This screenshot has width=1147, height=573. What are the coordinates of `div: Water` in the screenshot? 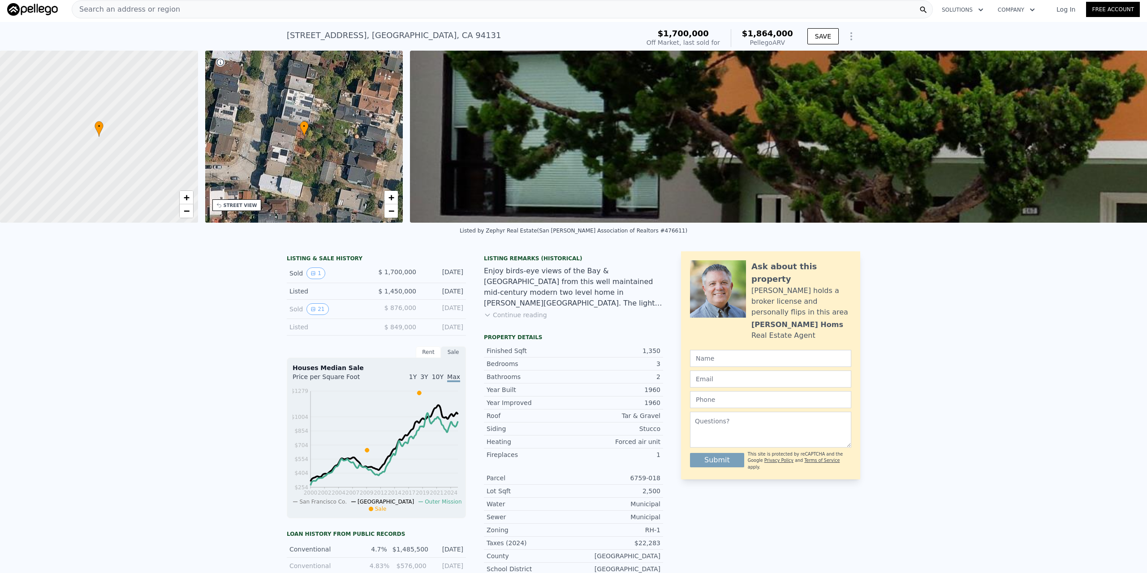 It's located at (530, 504).